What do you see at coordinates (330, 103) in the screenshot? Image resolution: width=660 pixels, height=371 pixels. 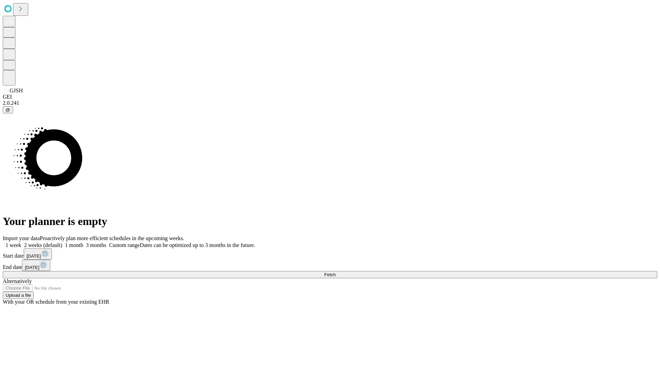 I see `div: 2.0.241` at bounding box center [330, 103].